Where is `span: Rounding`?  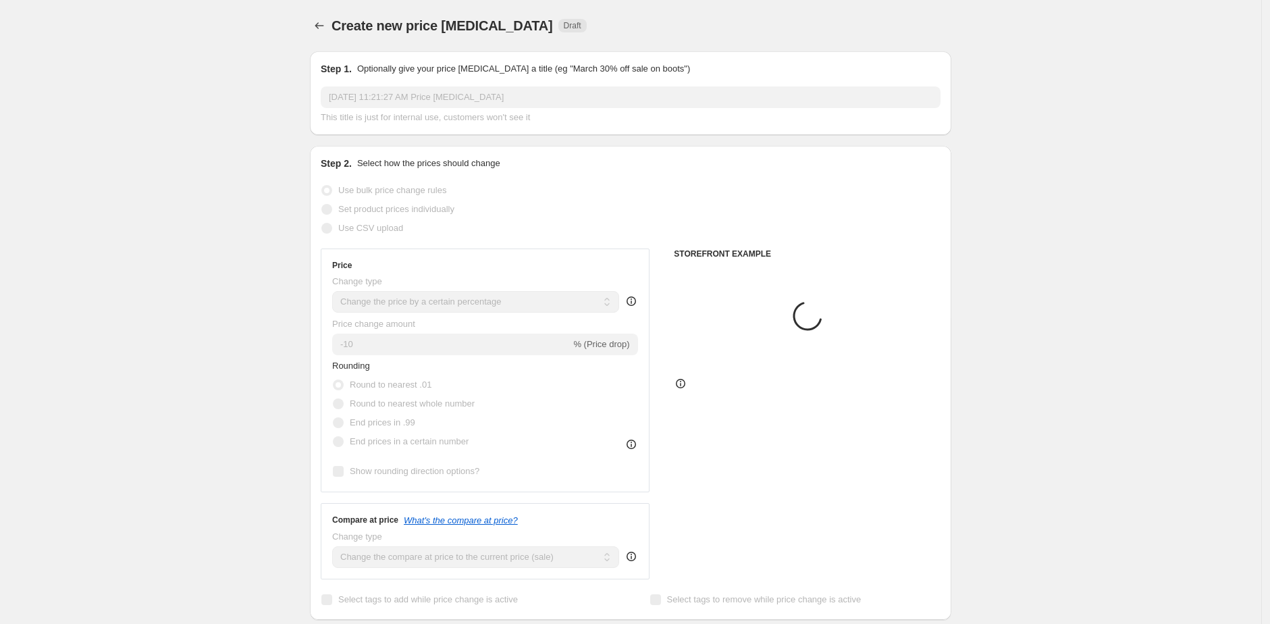
span: Rounding is located at coordinates (351, 365).